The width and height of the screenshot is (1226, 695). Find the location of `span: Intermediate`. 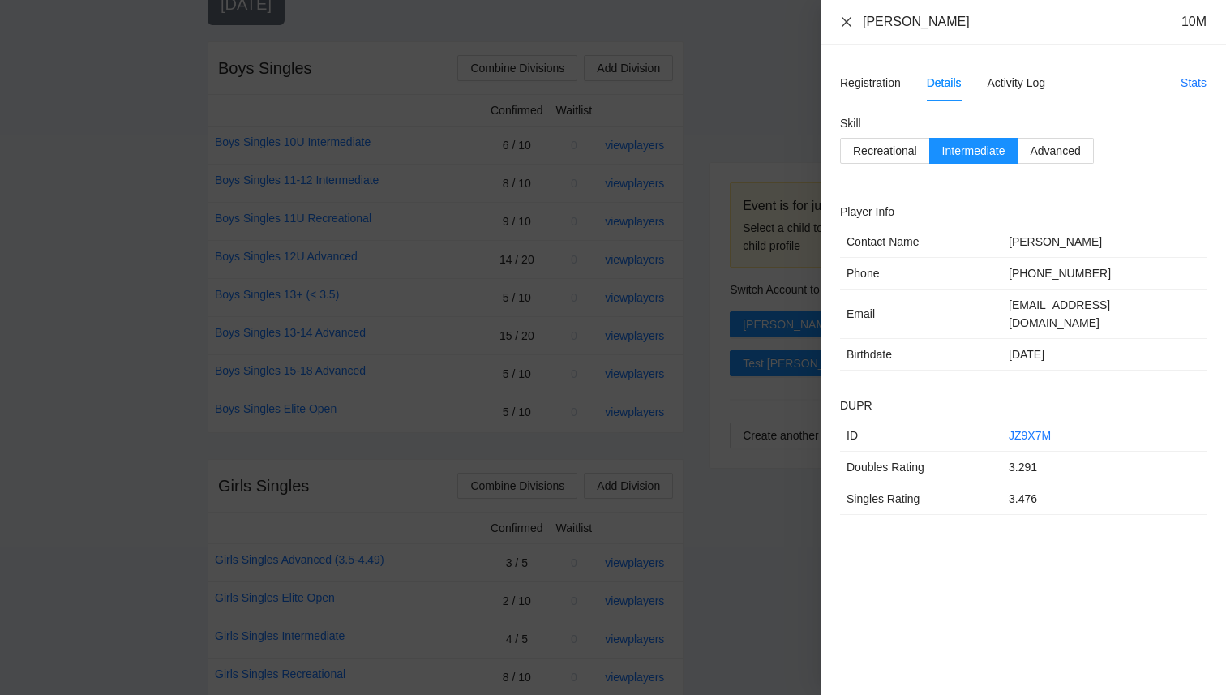

span: Intermediate is located at coordinates (974, 151).